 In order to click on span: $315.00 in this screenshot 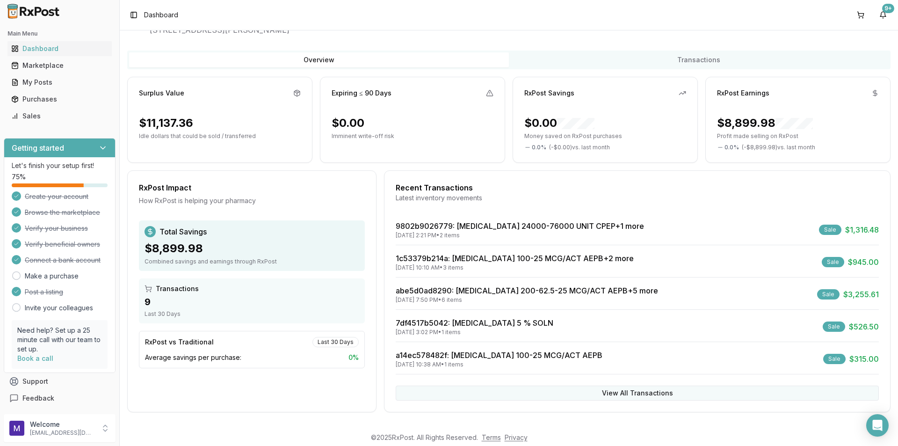, I will do `click(863, 359)`.